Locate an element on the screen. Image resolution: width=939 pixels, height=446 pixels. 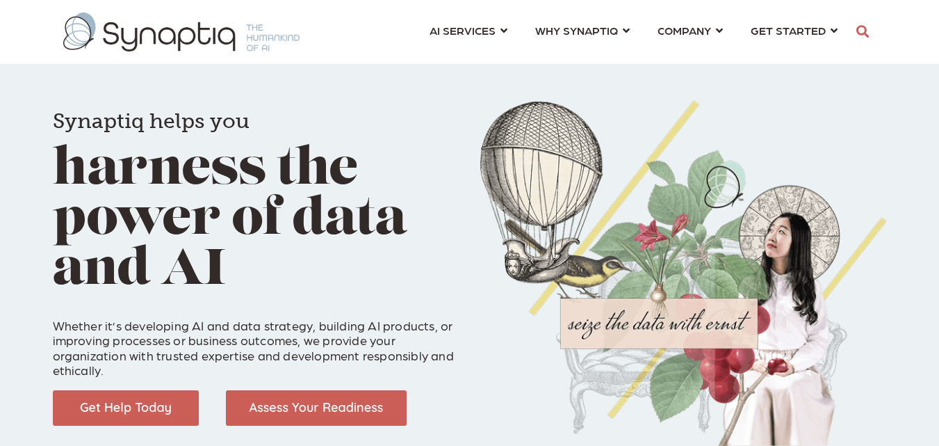
nav: menu is located at coordinates (633, 32).